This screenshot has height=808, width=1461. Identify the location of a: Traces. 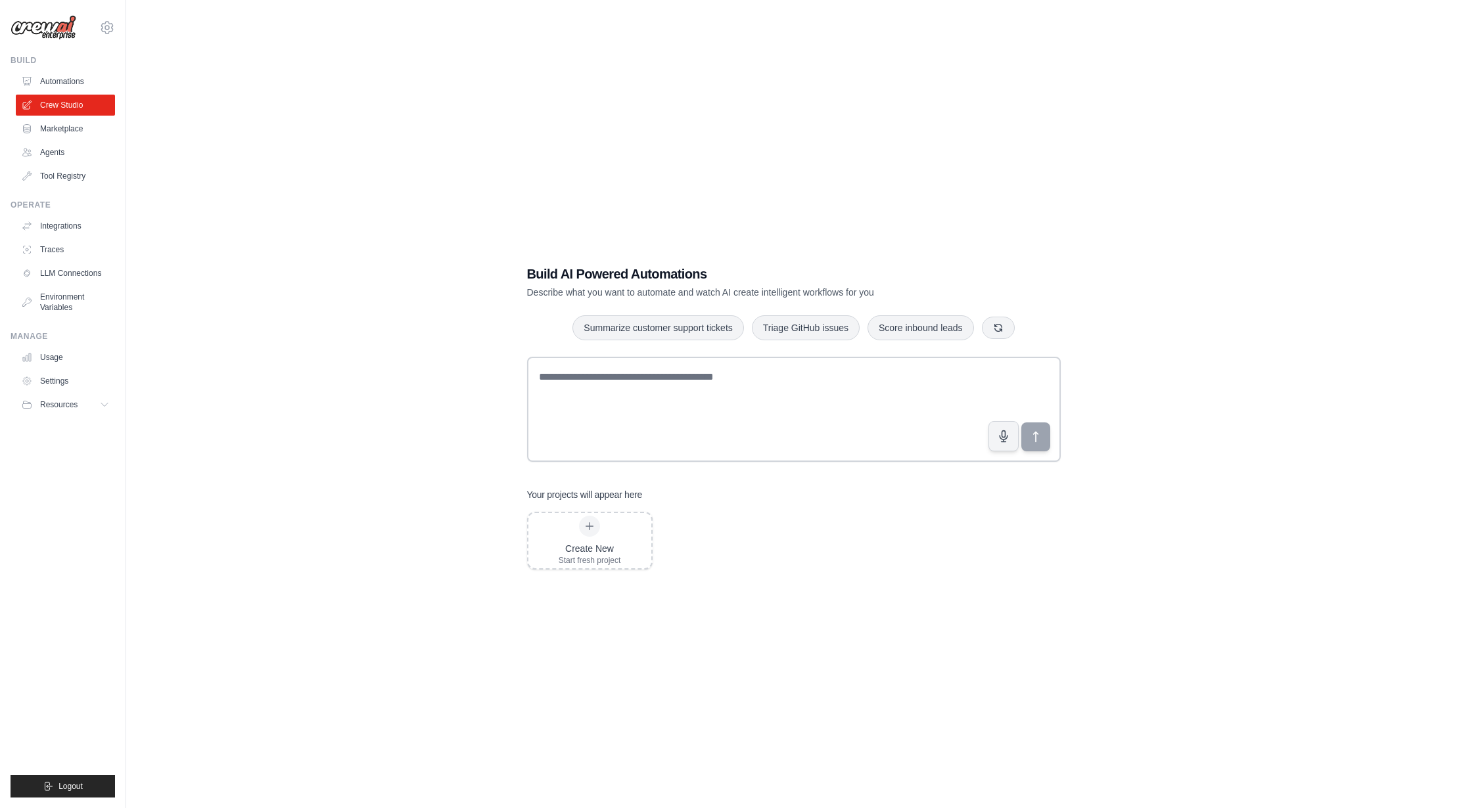
(65, 250).